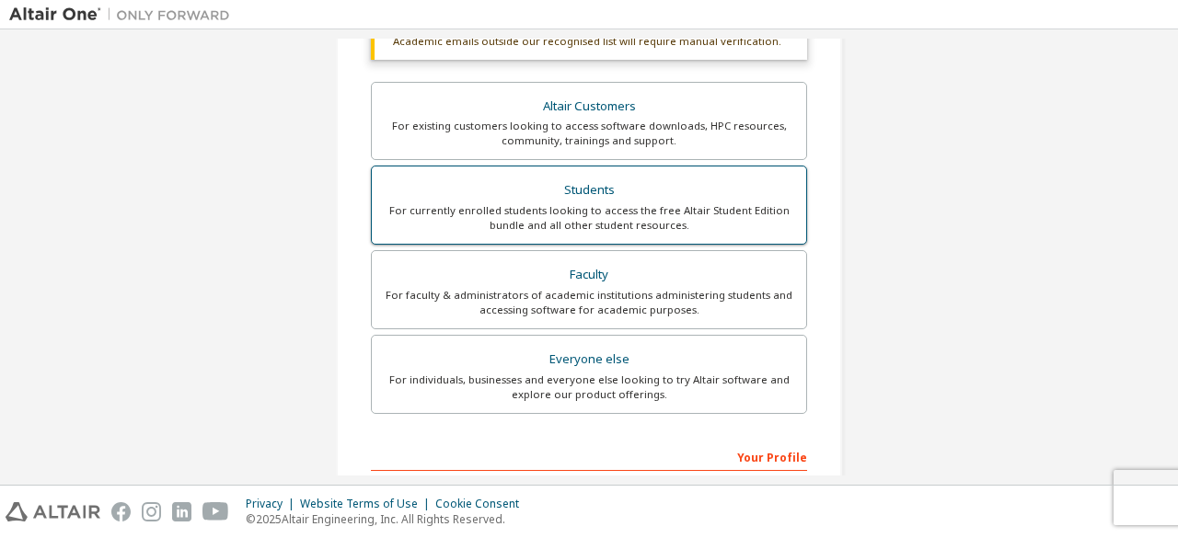 Image resolution: width=1178 pixels, height=538 pixels. I want to click on div: Students, so click(589, 190).